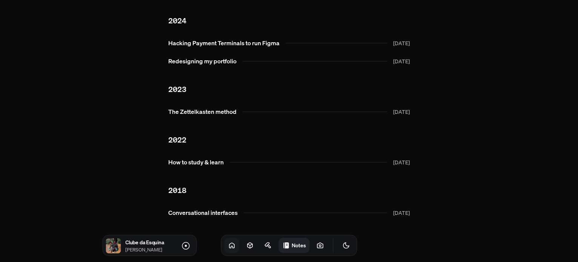  What do you see at coordinates (149, 242) in the screenshot?
I see `p: Clube da Esquina` at bounding box center [149, 242].